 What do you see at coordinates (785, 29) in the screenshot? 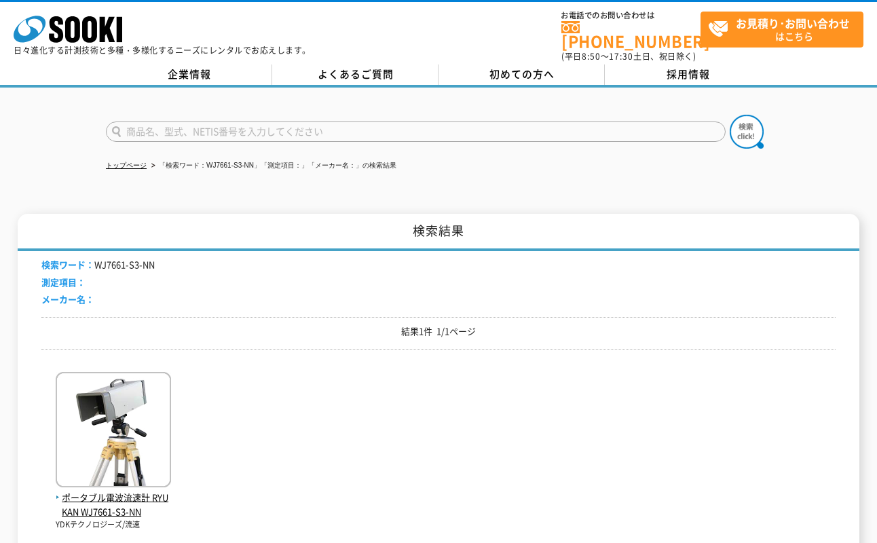
I see `span: はこちら` at bounding box center [785, 29].